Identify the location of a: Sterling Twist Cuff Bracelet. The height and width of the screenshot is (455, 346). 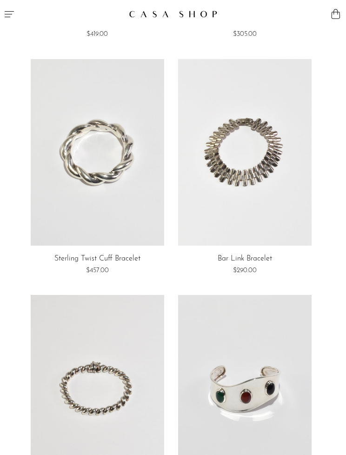
(97, 259).